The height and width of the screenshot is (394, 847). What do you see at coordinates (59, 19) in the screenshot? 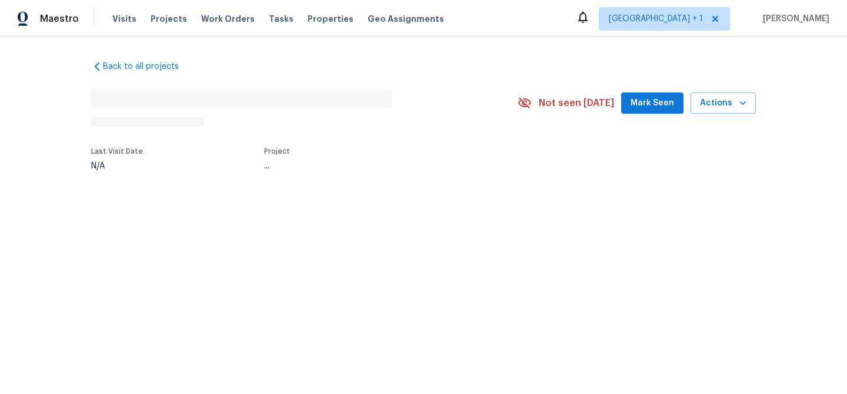
I see `span: Maestro` at bounding box center [59, 19].